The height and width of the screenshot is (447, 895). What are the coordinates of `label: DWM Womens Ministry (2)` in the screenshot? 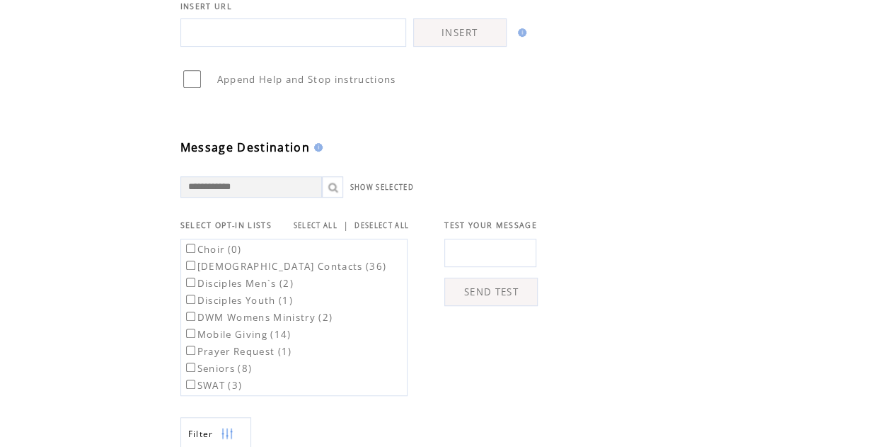 It's located at (258, 317).